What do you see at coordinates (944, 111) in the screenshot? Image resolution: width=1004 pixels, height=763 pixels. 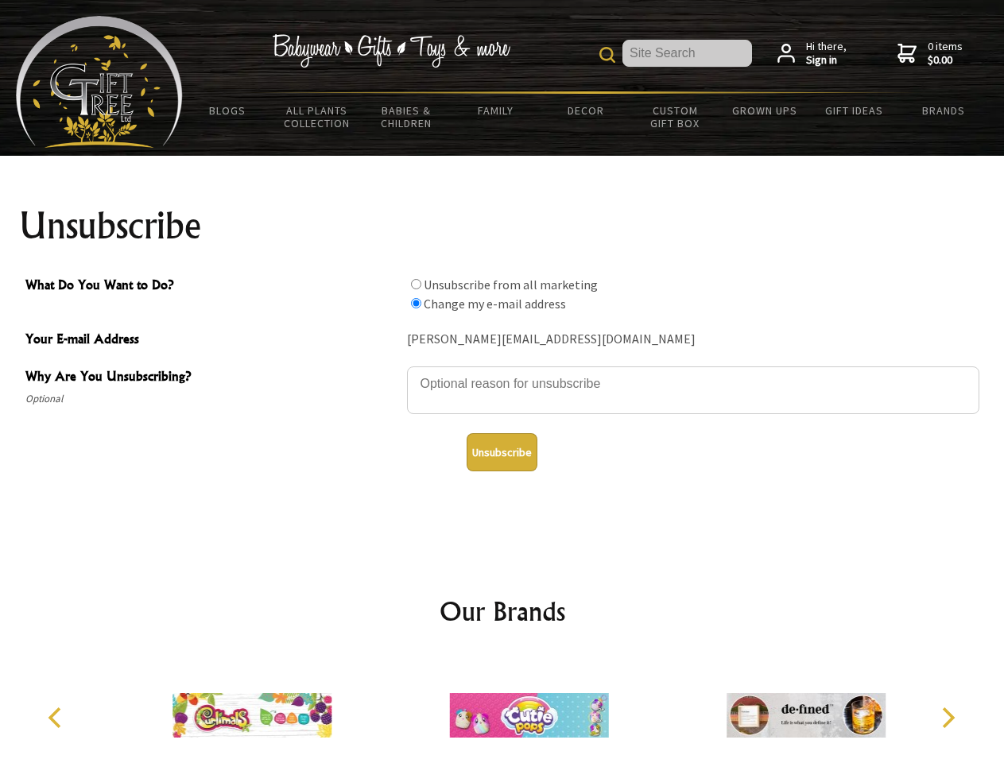 I see `a: Brands` at bounding box center [944, 111].